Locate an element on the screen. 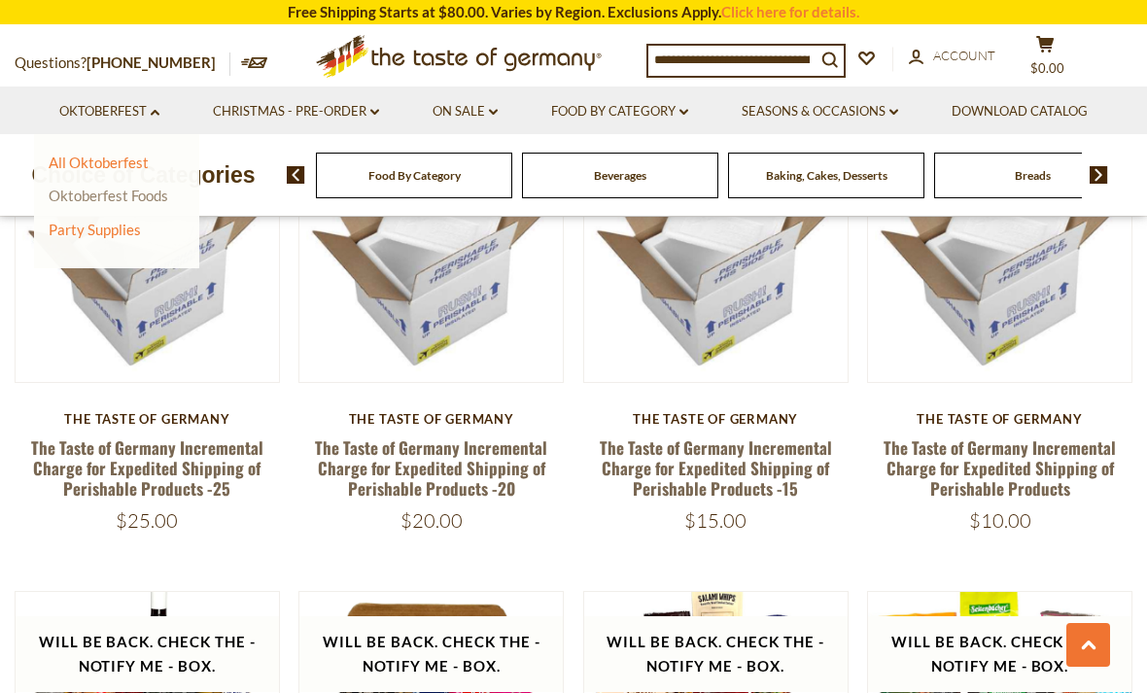 Image resolution: width=1147 pixels, height=693 pixels. a: Click here for details. is located at coordinates (791, 12).